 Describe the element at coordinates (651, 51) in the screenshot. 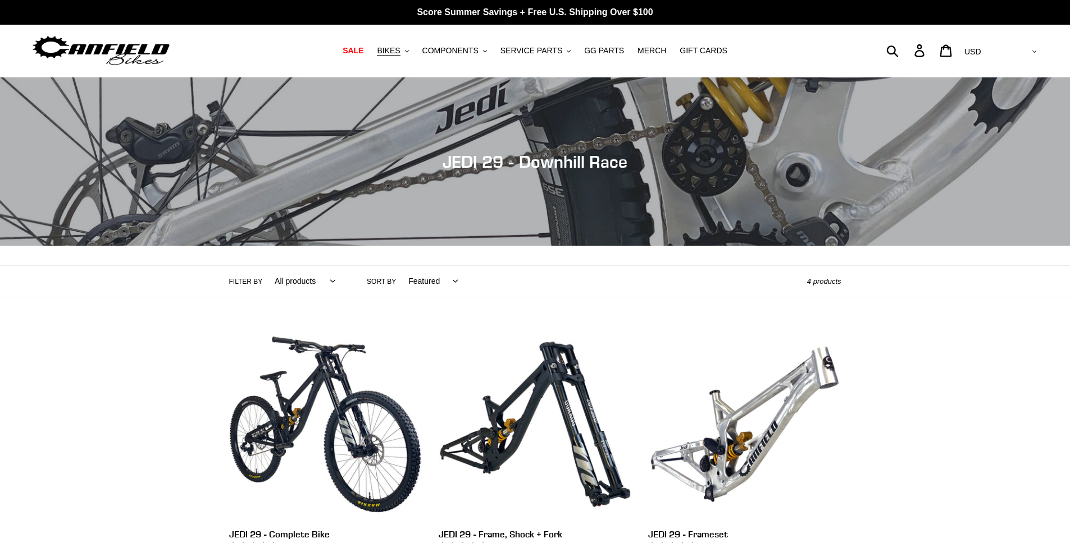

I see `span: MERCH` at that location.